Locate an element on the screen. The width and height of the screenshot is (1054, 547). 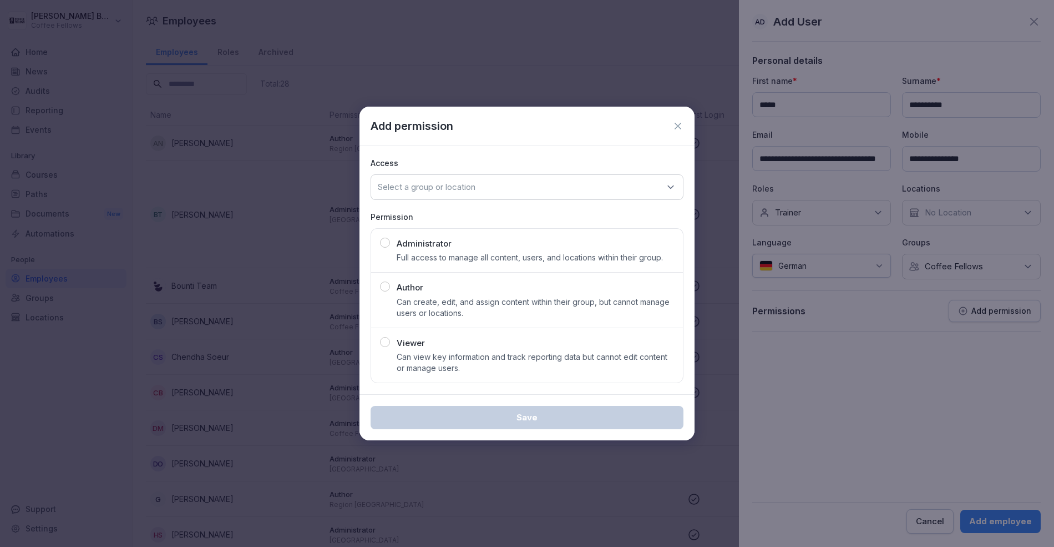
p: Access is located at coordinates (527, 163).